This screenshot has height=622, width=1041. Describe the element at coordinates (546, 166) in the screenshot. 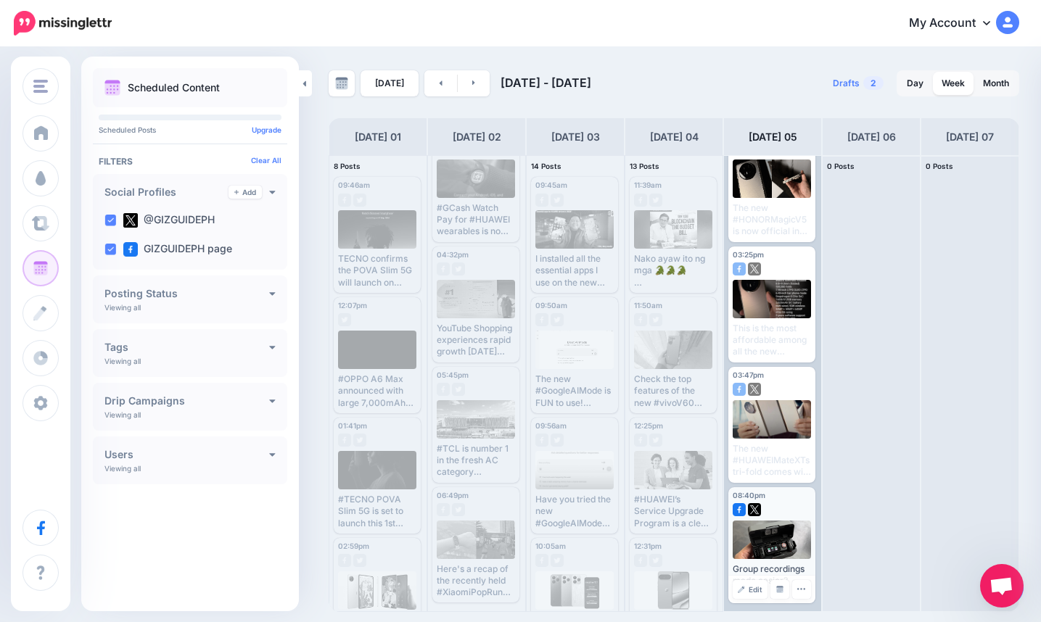

I see `span: 14 Posts` at that location.